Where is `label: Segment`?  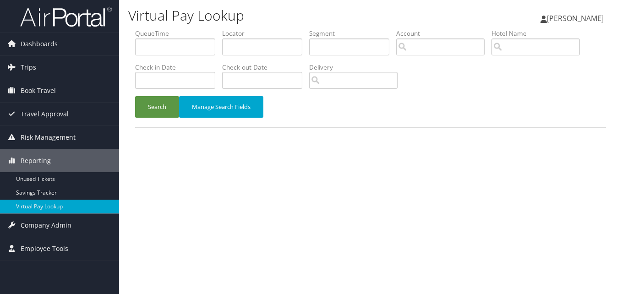
label: Segment is located at coordinates (353, 33).